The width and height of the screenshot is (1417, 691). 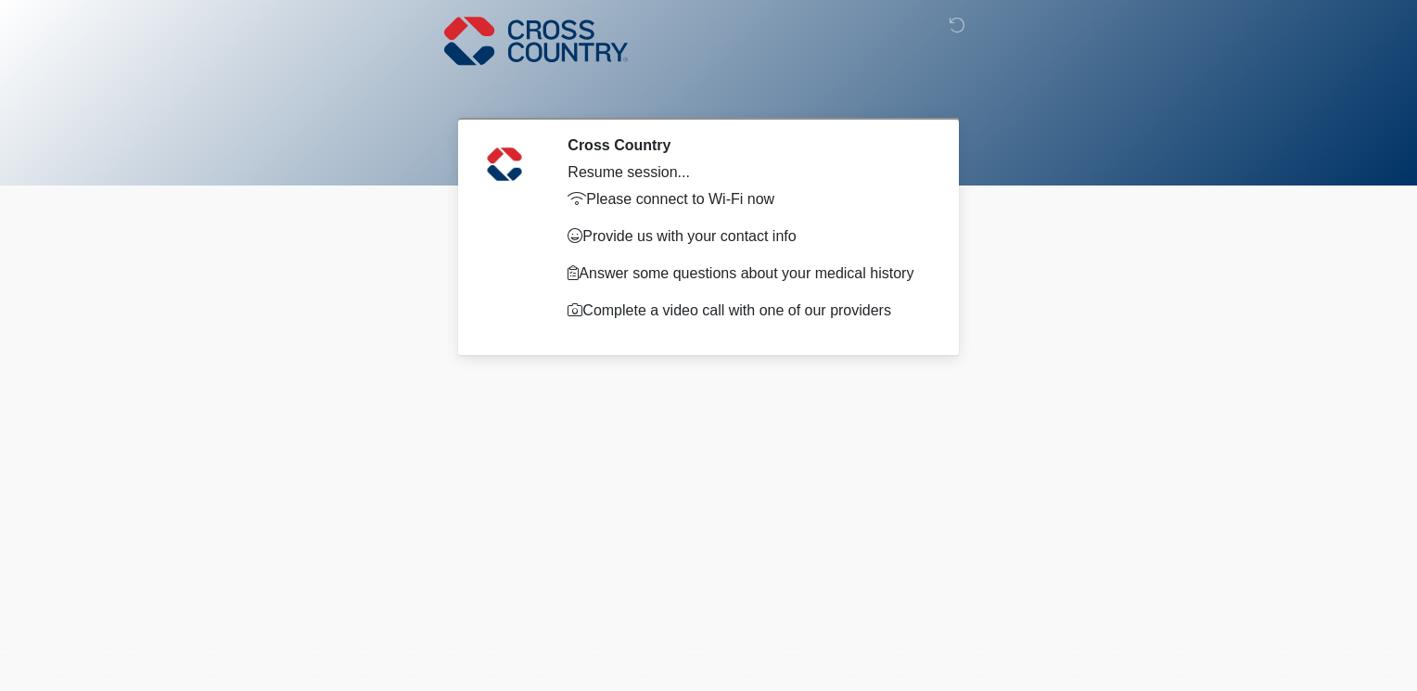 I want to click on p: Provide us with your contact info, so click(x=746, y=236).